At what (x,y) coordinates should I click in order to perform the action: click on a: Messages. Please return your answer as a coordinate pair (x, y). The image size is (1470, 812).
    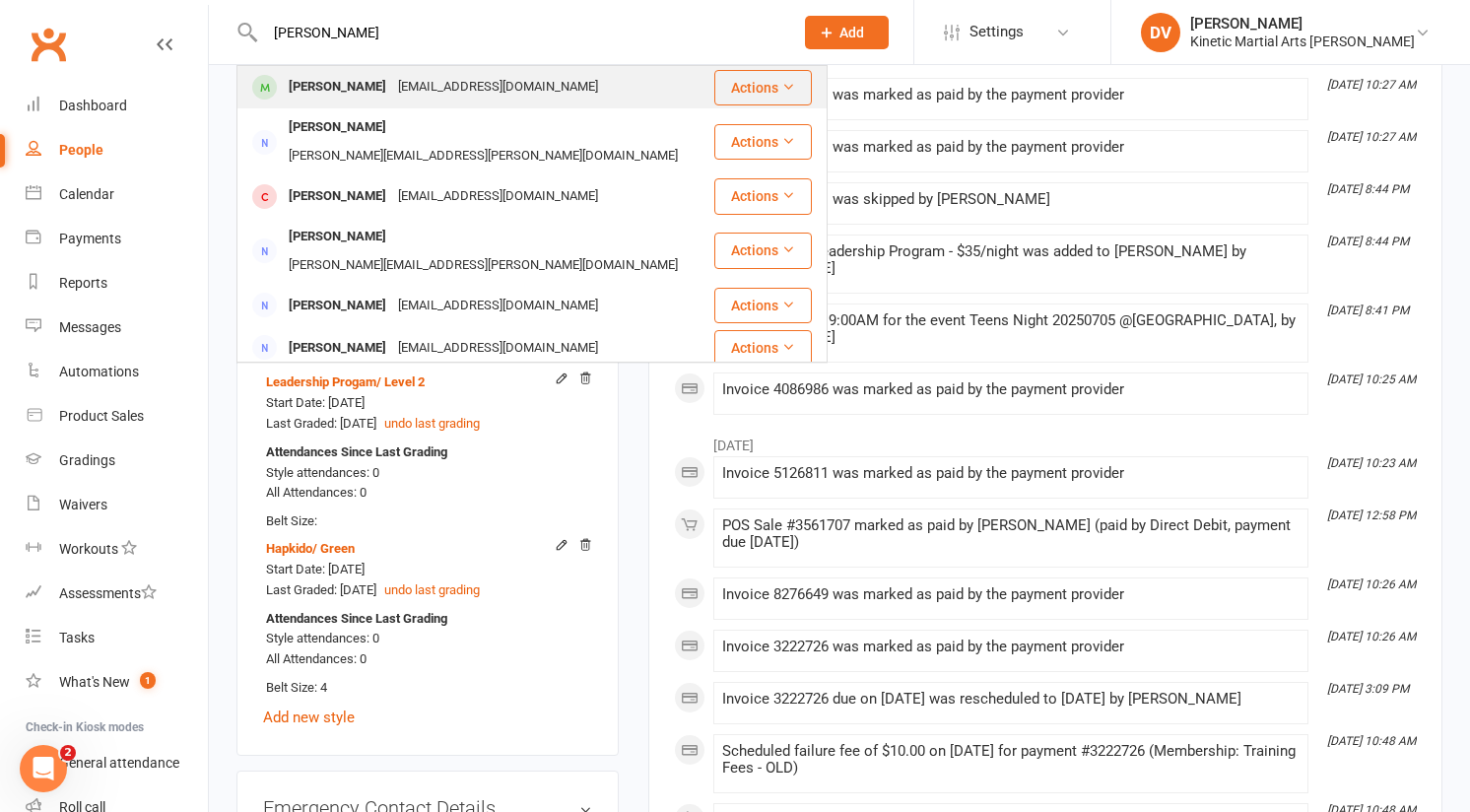
    Looking at the image, I should click on (116, 327).